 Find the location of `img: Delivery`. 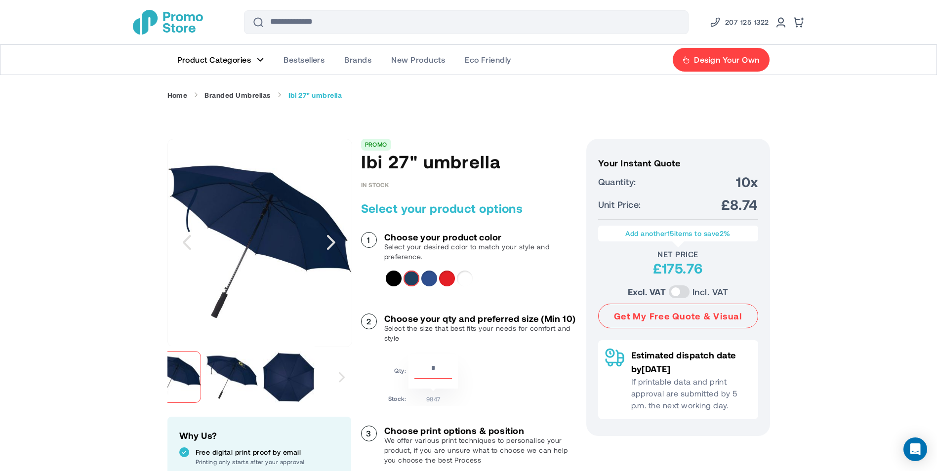

img: Delivery is located at coordinates (615, 358).